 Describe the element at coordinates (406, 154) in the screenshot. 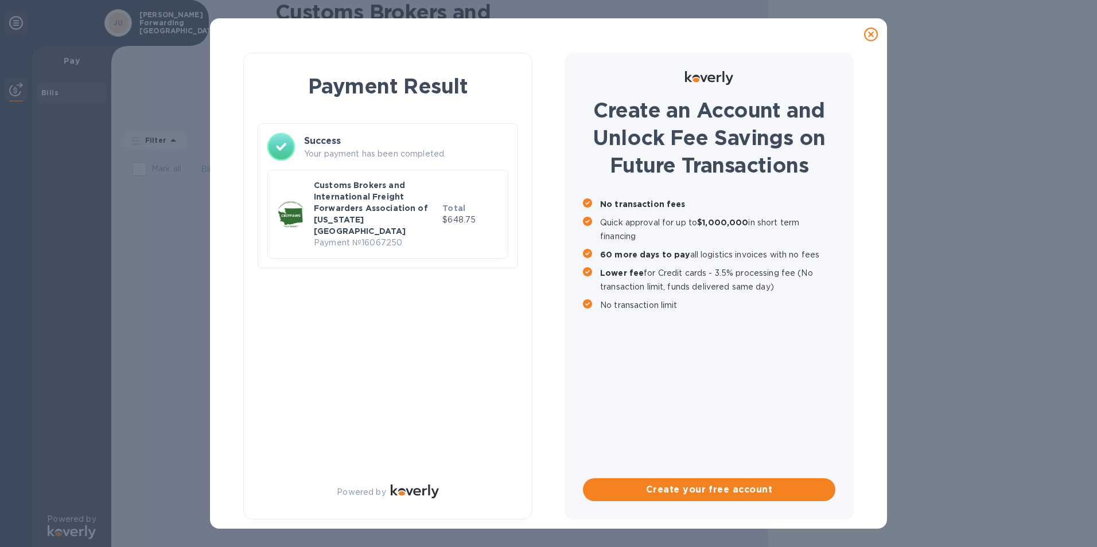

I see `p: Your payment has been completed.` at that location.